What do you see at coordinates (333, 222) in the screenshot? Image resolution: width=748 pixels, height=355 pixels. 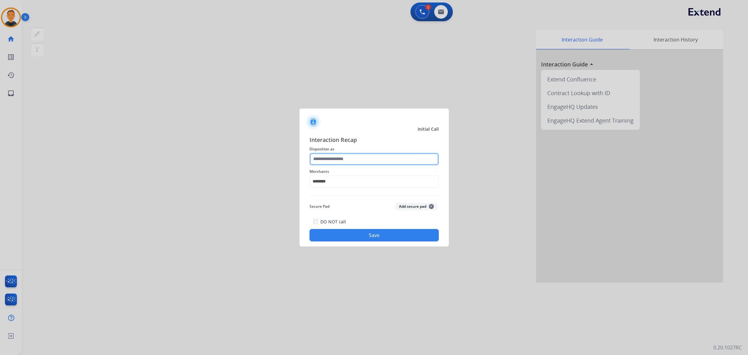 I see `label: DO NOT call` at bounding box center [333, 222].